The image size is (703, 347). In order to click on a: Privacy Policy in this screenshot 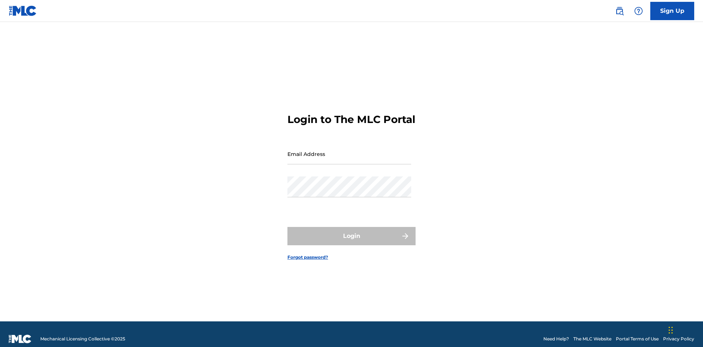, I will do `click(678, 339)`.